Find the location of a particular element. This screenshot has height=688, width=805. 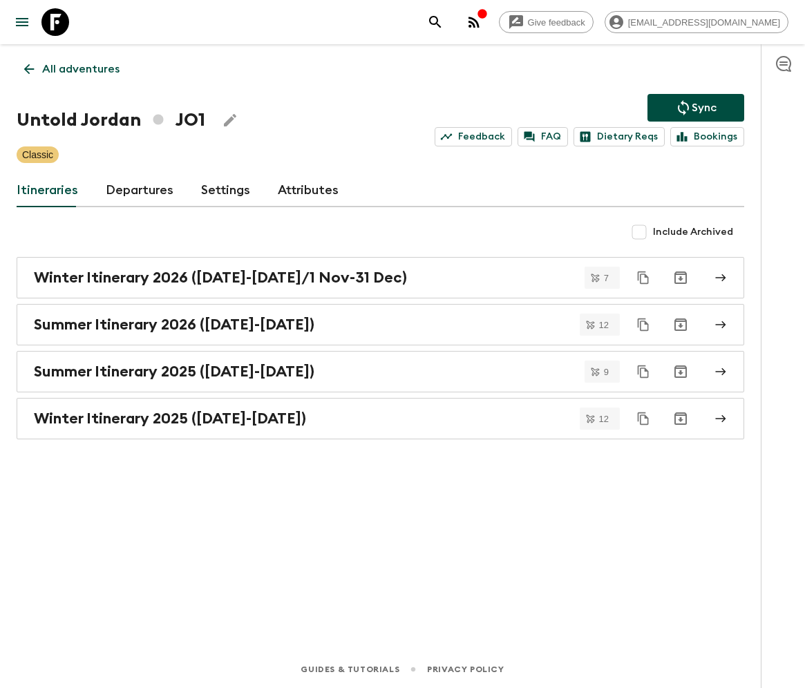

span: 9 is located at coordinates (606, 372).